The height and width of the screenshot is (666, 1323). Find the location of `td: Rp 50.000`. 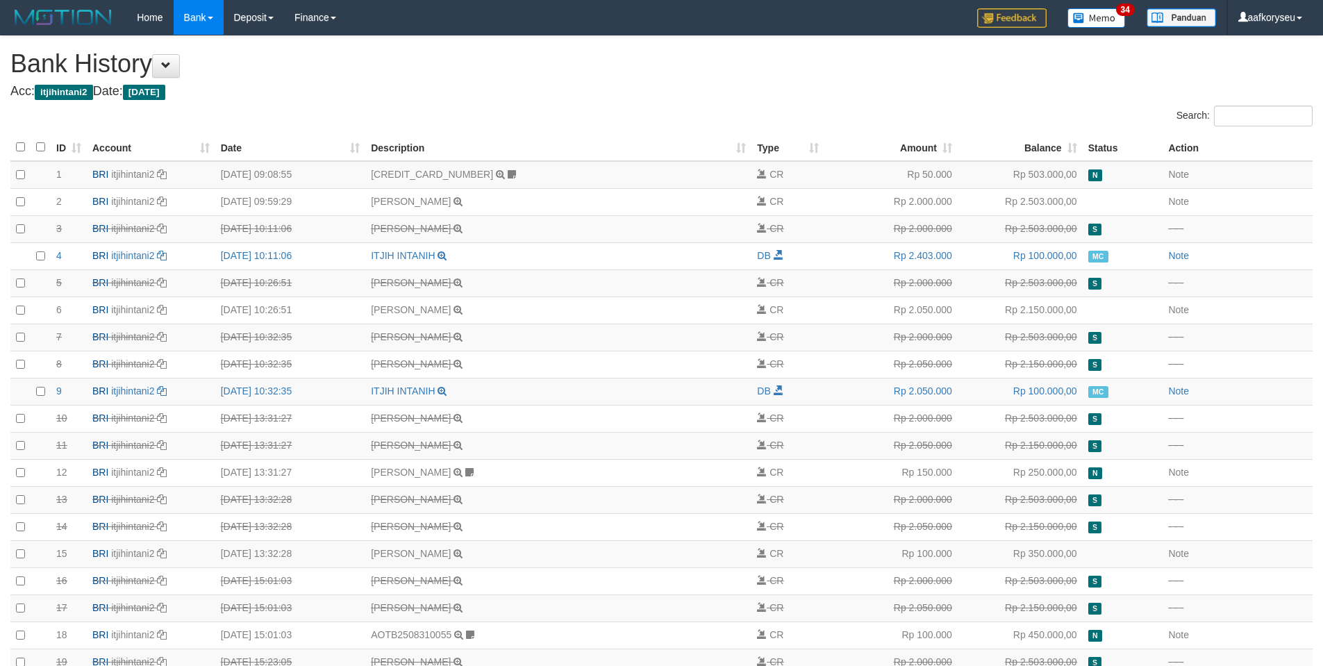

td: Rp 50.000 is located at coordinates (891, 175).